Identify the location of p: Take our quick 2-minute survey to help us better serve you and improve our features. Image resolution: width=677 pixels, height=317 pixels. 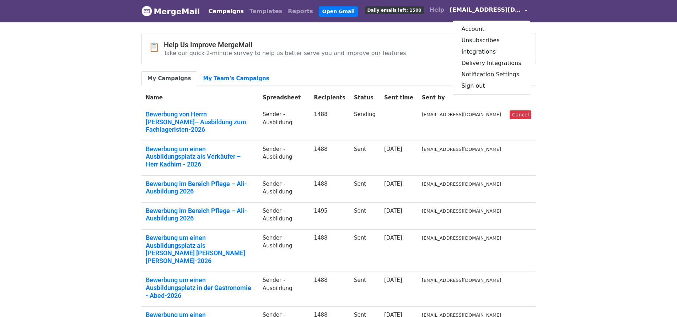
(285, 53).